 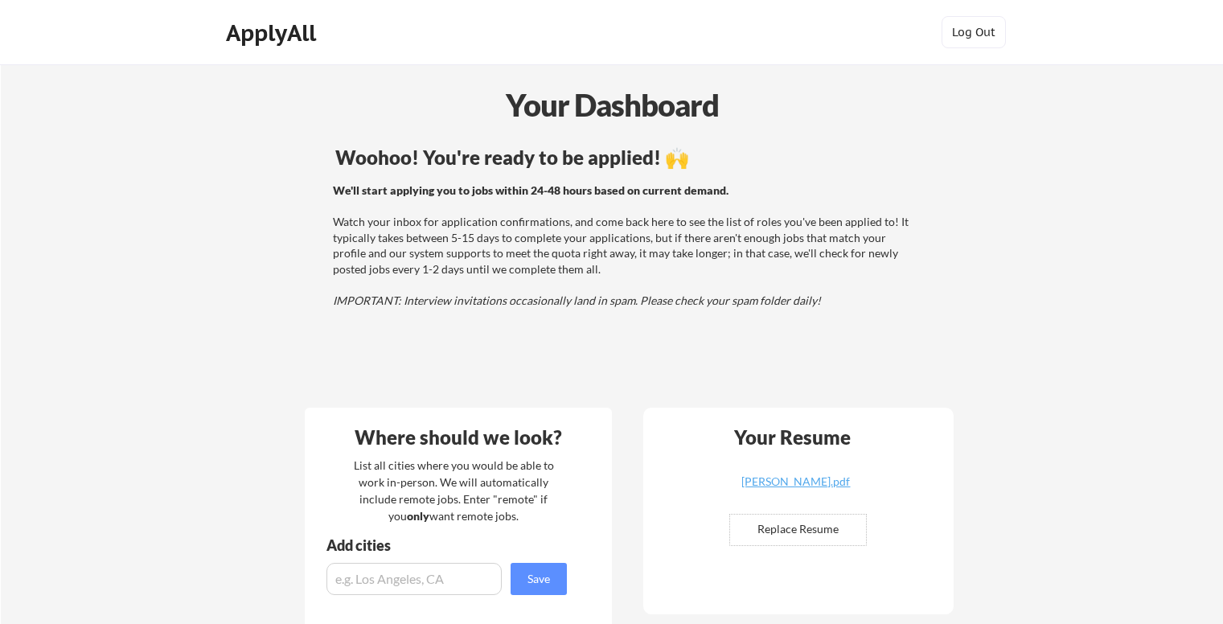 What do you see at coordinates (453, 490) in the screenshot?
I see `div: List all cities where you would be able to work in-person. We will automatically include remote j...` at bounding box center [453, 490].